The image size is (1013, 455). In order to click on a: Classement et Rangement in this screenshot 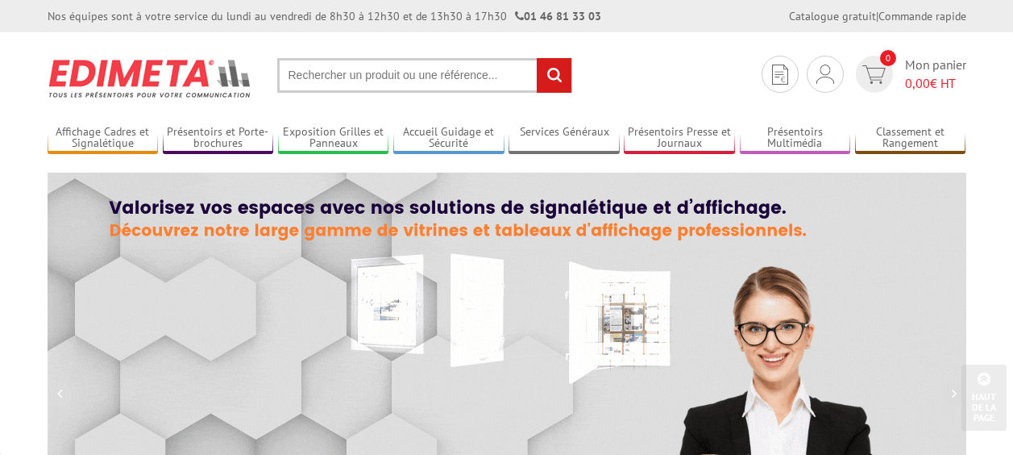, I will do `click(911, 138)`.